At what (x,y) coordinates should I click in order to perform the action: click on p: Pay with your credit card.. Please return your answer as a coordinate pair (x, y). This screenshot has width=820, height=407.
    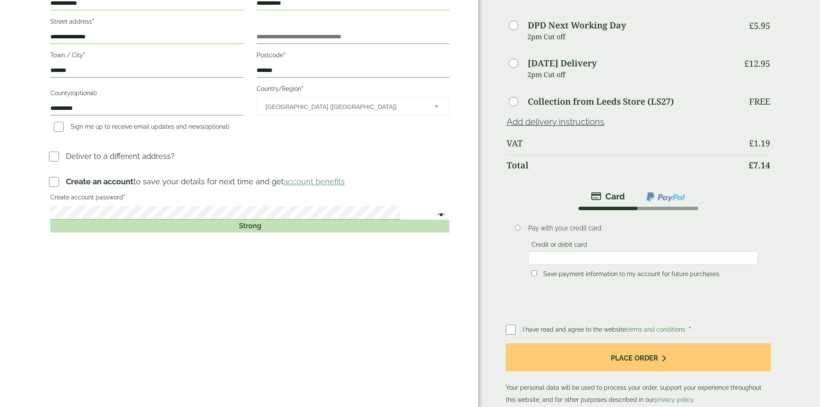
    Looking at the image, I should click on (643, 228).